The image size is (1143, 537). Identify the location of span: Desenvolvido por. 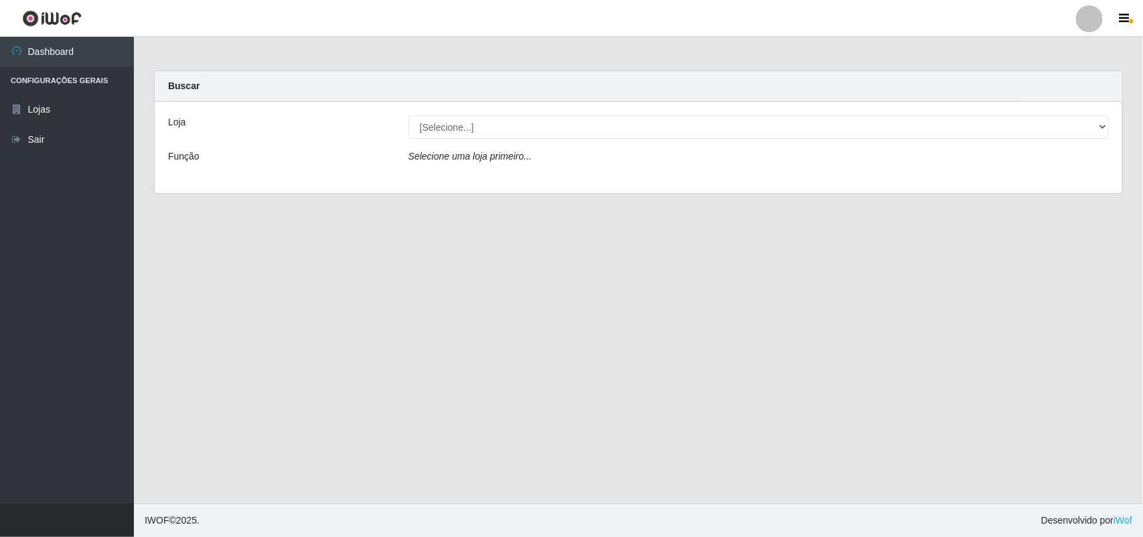
(1087, 520).